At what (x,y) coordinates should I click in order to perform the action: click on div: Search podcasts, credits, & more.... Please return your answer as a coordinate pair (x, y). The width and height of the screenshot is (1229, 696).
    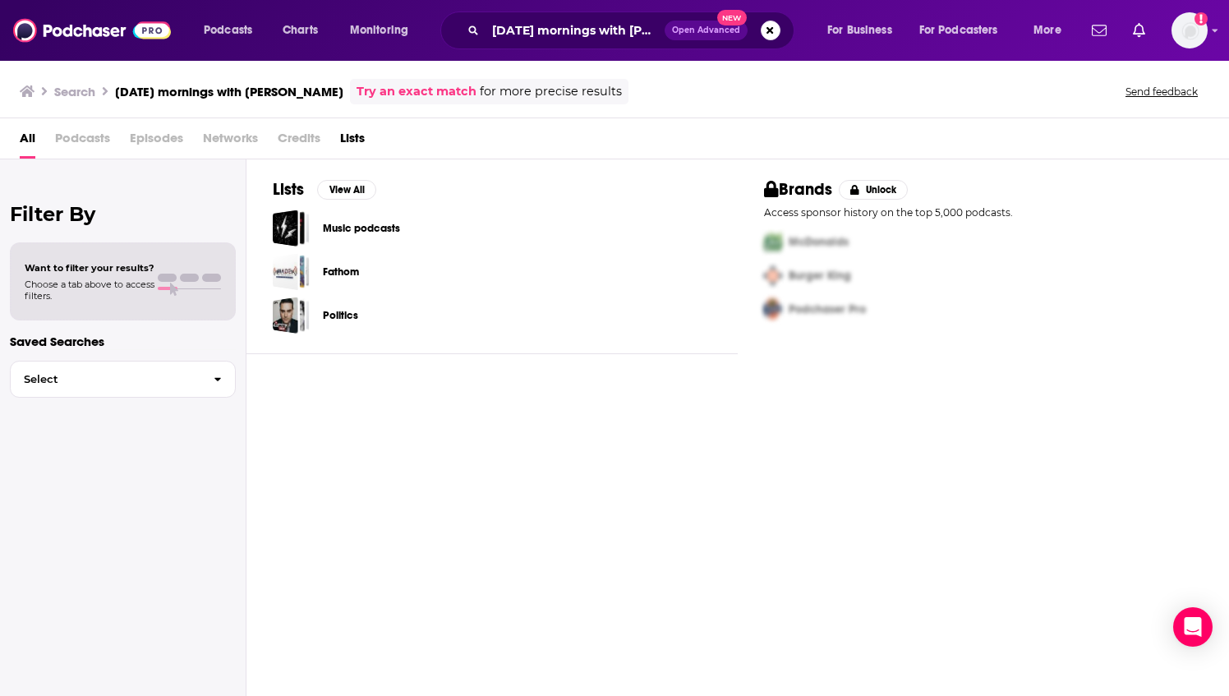
    Looking at the image, I should click on (632, 30).